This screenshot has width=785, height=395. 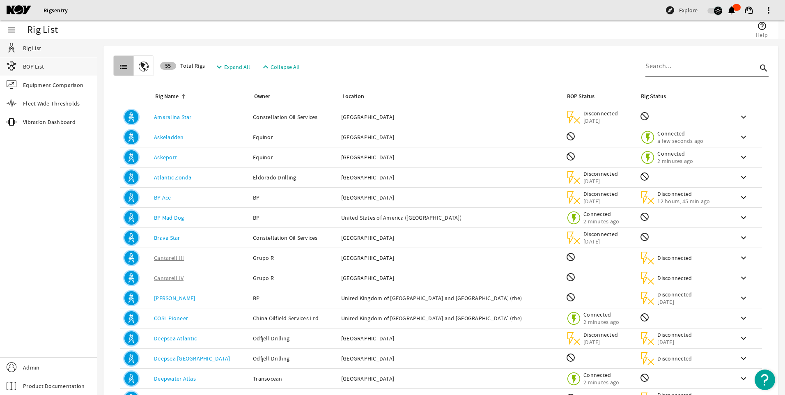 I want to click on a: BP Ace, so click(x=163, y=197).